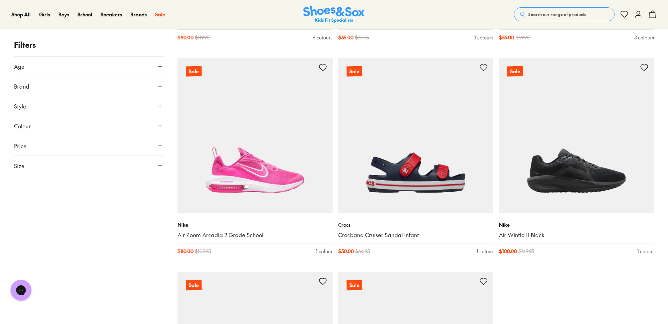 Image resolution: width=668 pixels, height=324 pixels. I want to click on span: Search our range of products, so click(557, 14).